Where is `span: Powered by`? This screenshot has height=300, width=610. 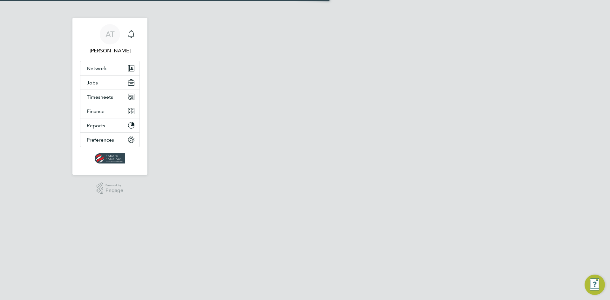 span: Powered by is located at coordinates (114, 185).